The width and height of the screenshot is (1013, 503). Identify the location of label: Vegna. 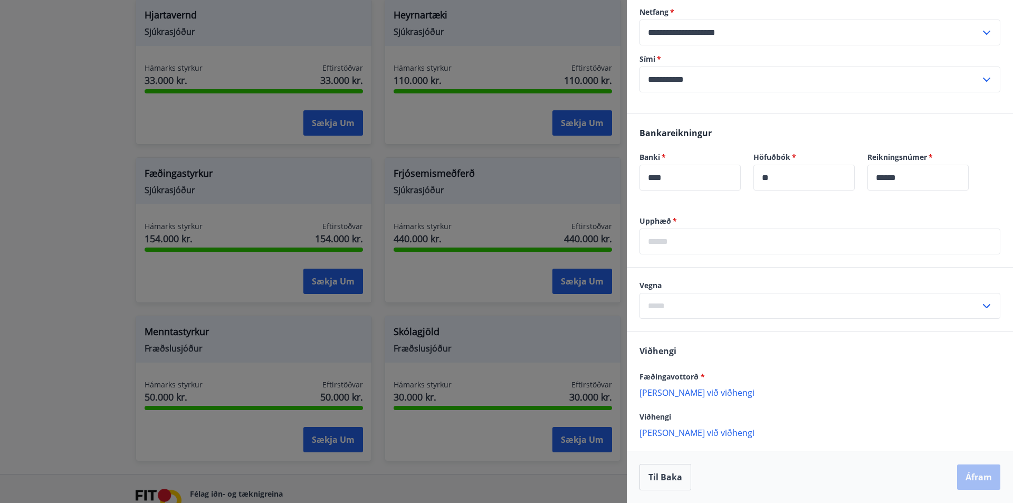
(820, 286).